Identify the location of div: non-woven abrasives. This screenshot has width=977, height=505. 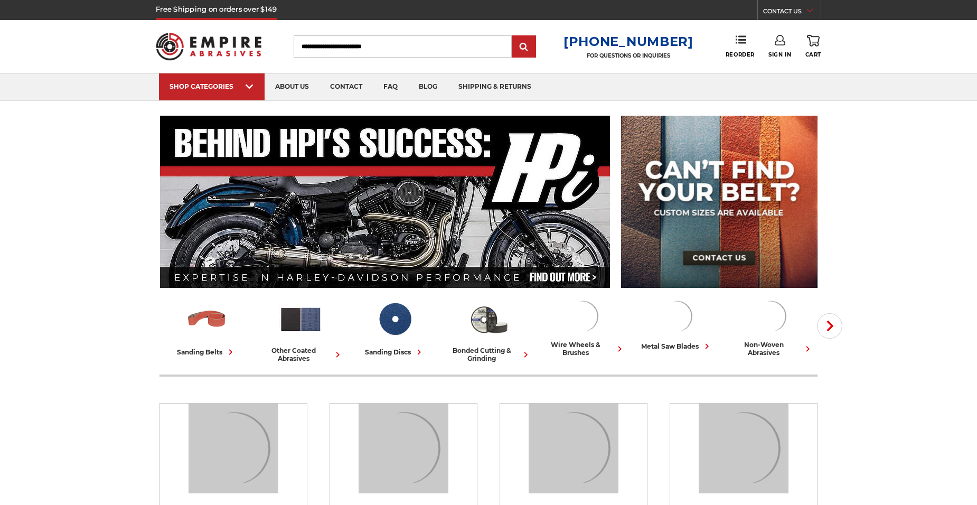
(770, 349).